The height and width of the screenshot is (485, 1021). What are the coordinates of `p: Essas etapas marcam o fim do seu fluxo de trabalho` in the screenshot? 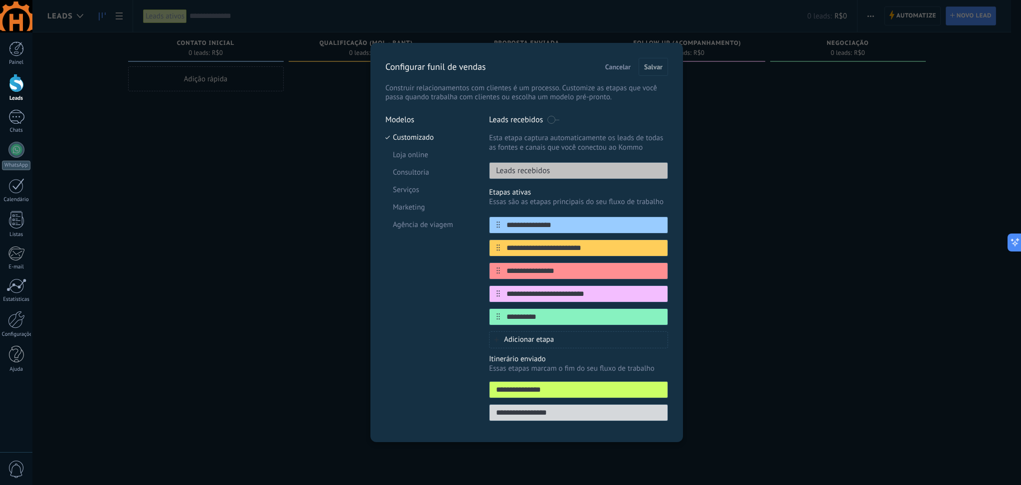 It's located at (578, 368).